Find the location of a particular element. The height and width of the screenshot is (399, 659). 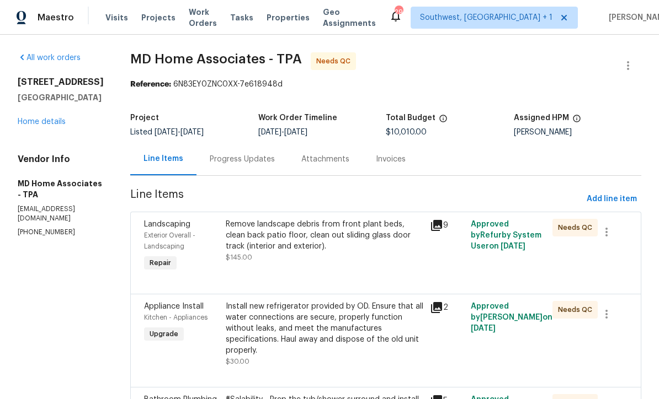

div: Invoices is located at coordinates (390, 159).